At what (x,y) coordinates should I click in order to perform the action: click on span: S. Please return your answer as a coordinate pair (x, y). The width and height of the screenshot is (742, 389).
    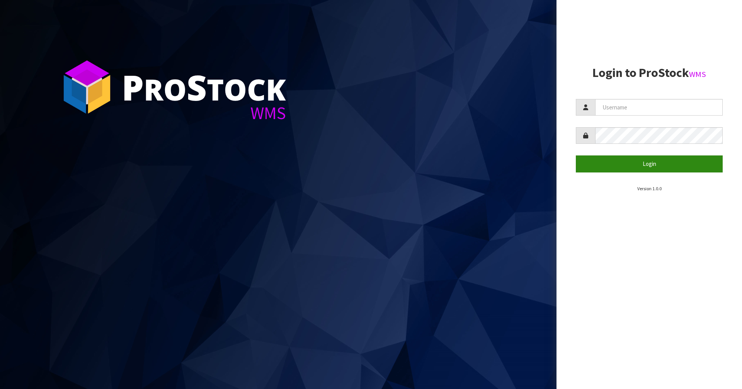
    Looking at the image, I should click on (197, 87).